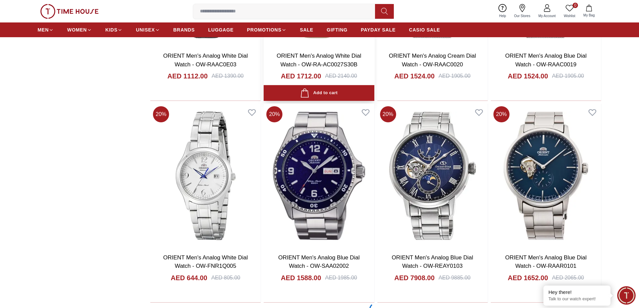 The height and width of the screenshot is (308, 639). Describe the element at coordinates (148, 30) in the screenshot. I see `a: UNISEX` at that location.